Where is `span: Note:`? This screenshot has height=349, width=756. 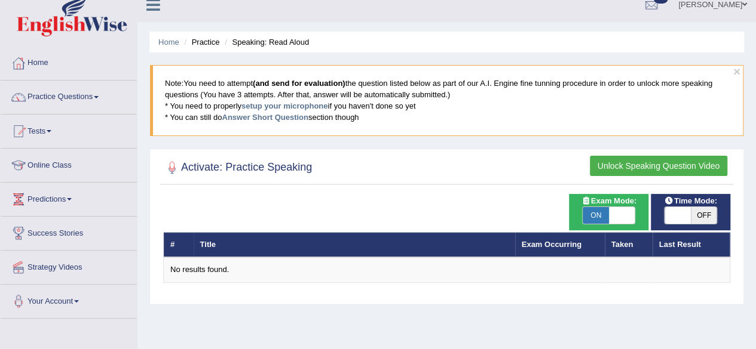
span: Note: is located at coordinates (174, 83).